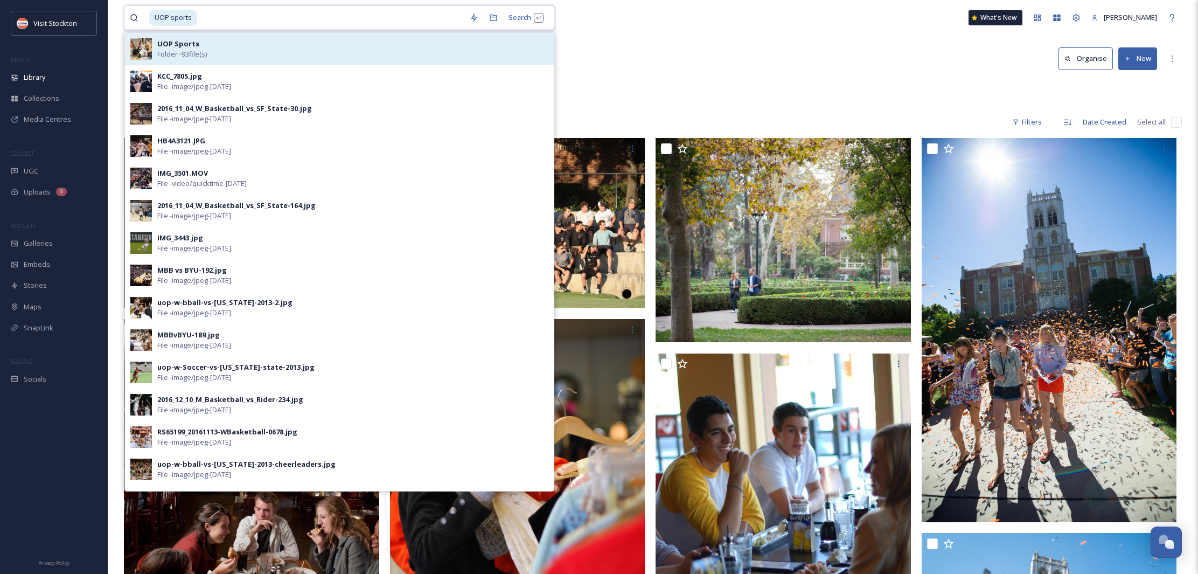  Describe the element at coordinates (178, 44) in the screenshot. I see `strong: UOP Sports` at that location.